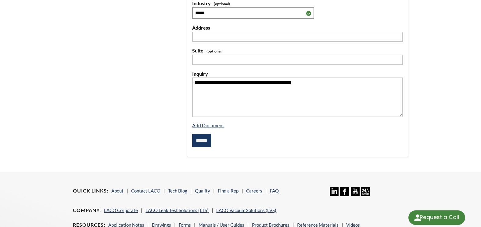 Image resolution: width=481 pixels, height=227 pixels. Describe the element at coordinates (178, 191) in the screenshot. I see `a: Tech Blog` at that location.